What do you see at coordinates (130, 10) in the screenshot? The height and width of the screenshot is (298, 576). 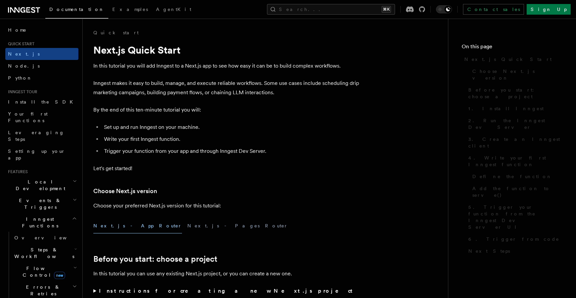 I see `a: Examples` at bounding box center [130, 10].